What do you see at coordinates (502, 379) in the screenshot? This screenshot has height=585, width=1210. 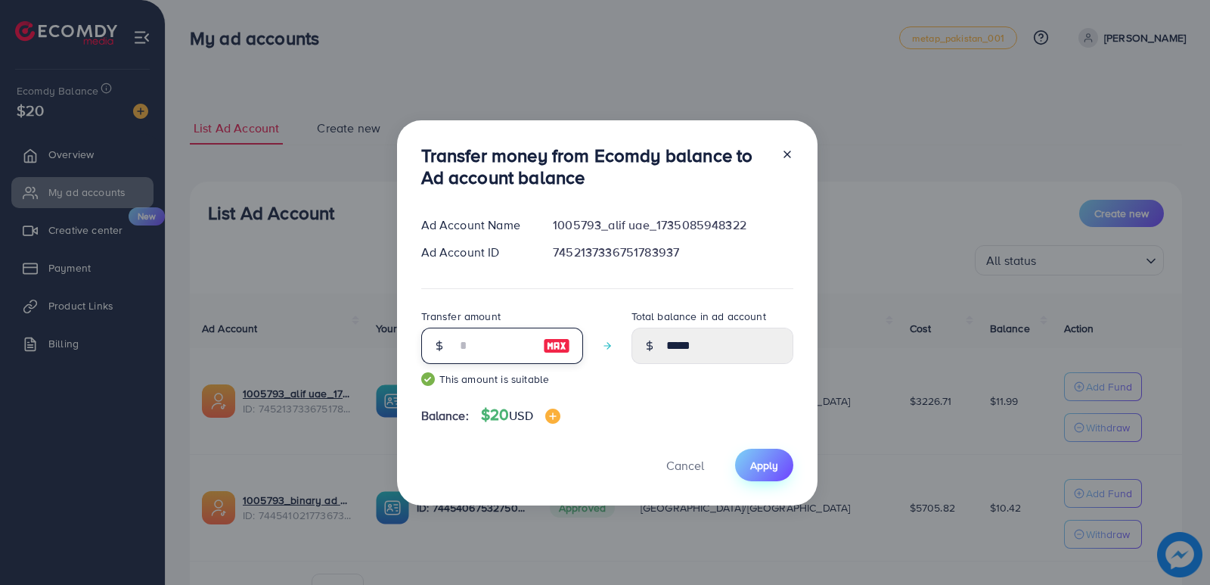 I see `small: This amount is suitable` at bounding box center [502, 379].